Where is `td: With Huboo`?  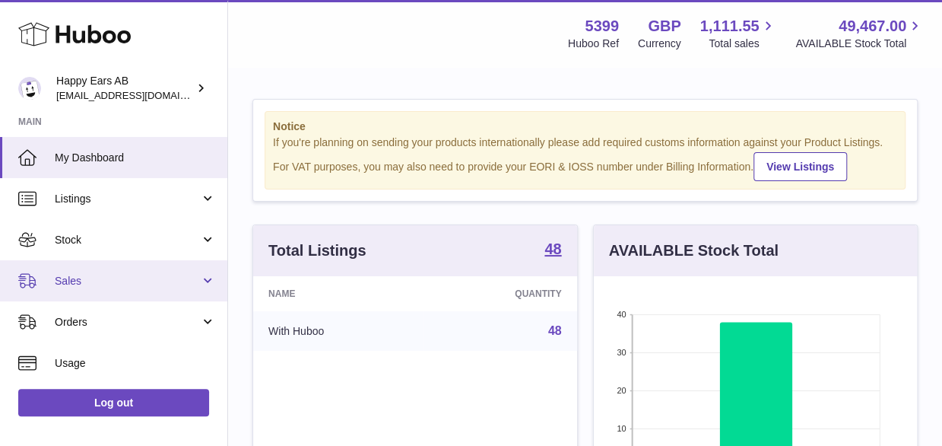
td: With Huboo is located at coordinates (338, 331).